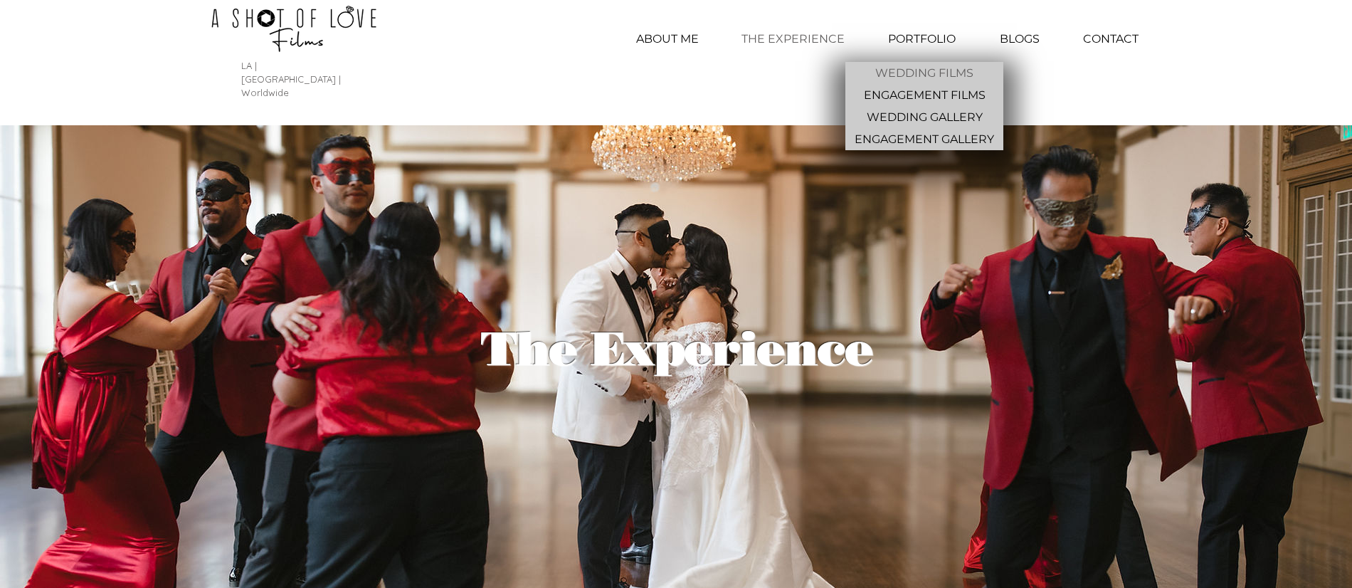  What do you see at coordinates (924, 117) in the screenshot?
I see `a: WEDDING GALLERY` at bounding box center [924, 117].